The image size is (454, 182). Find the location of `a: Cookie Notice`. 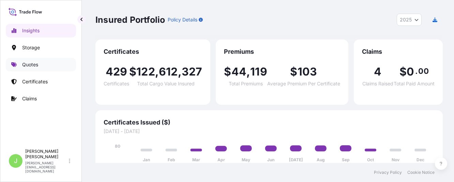

a: Cookie Notice is located at coordinates (421, 173).